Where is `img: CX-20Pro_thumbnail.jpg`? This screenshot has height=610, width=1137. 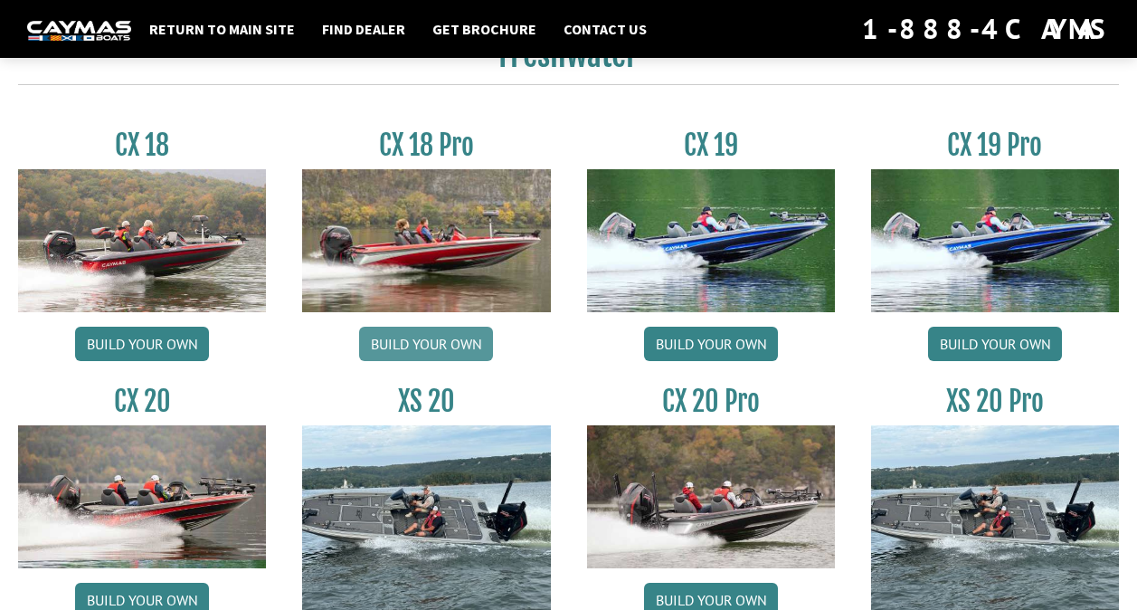 img: CX-20Pro_thumbnail.jpg is located at coordinates (711, 497).